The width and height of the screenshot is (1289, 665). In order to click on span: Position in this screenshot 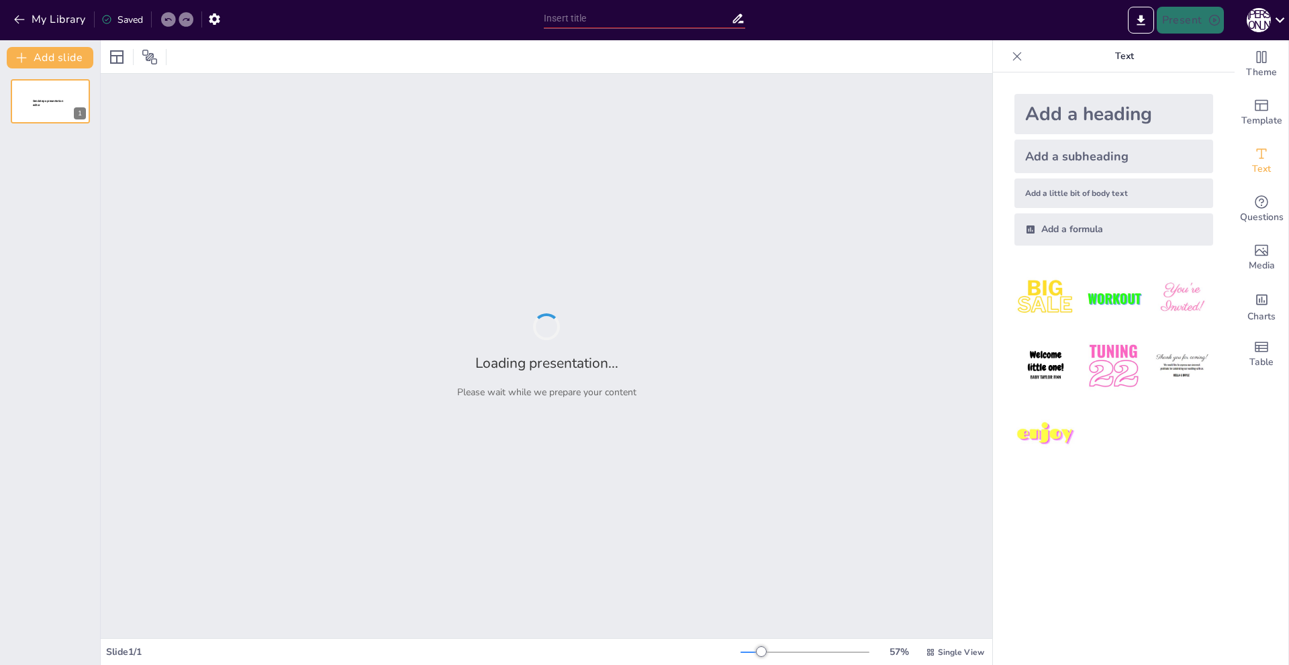, I will do `click(150, 57)`.